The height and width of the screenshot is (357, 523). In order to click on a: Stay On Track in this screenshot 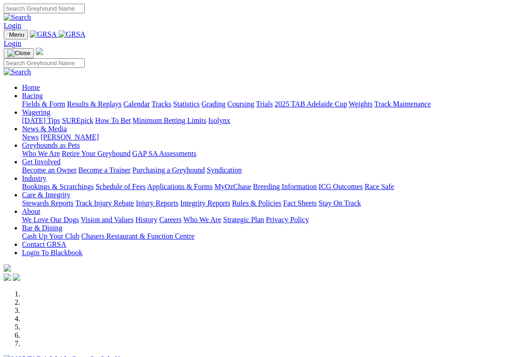, I will do `click(340, 203)`.